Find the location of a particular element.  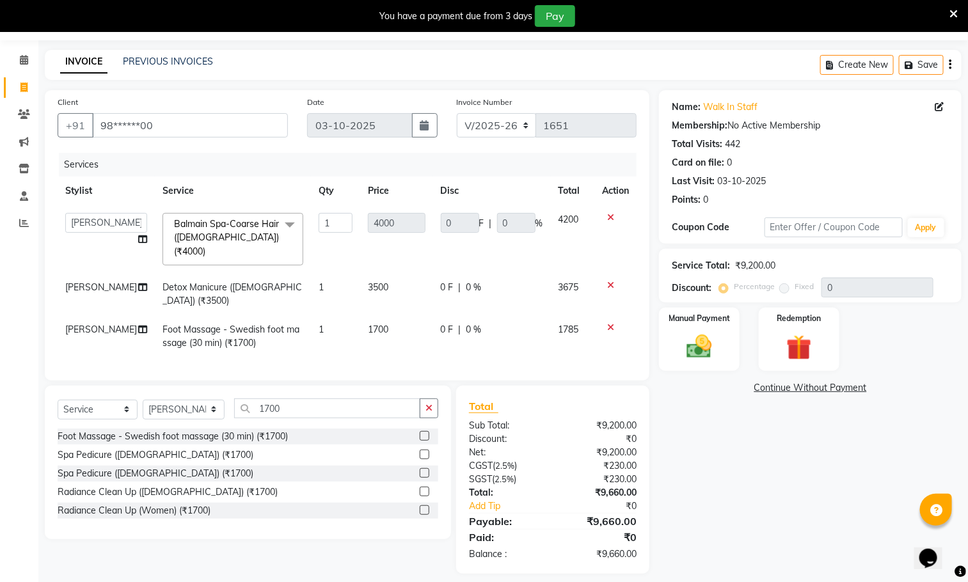

img: _cash.svg is located at coordinates (699, 347).